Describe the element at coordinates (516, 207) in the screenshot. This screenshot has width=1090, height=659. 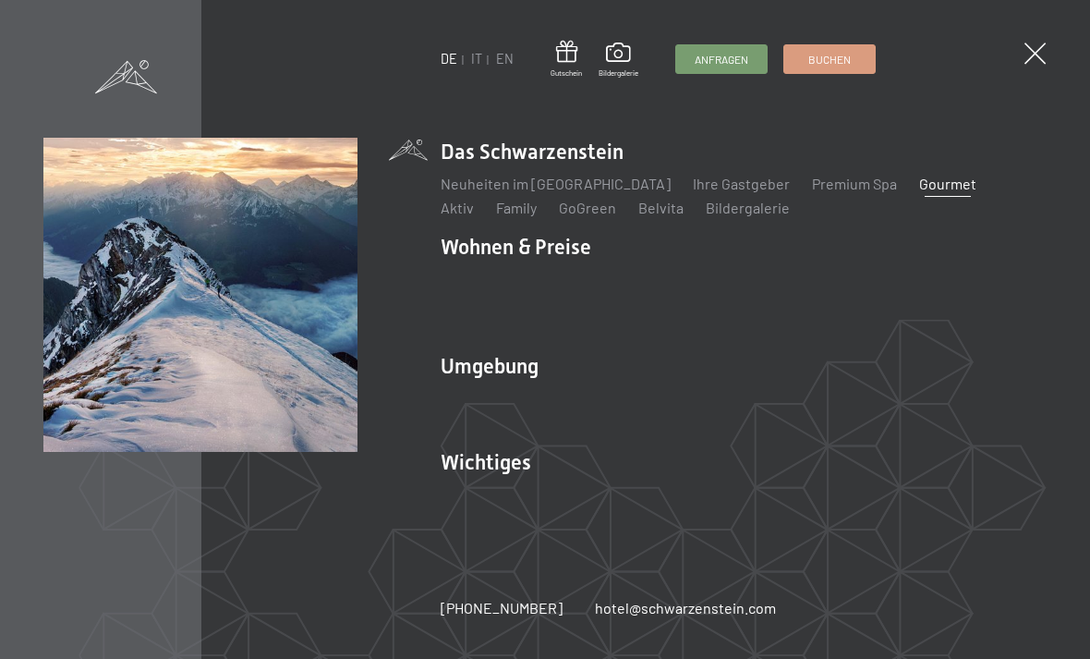
I see `a: Family` at that location.